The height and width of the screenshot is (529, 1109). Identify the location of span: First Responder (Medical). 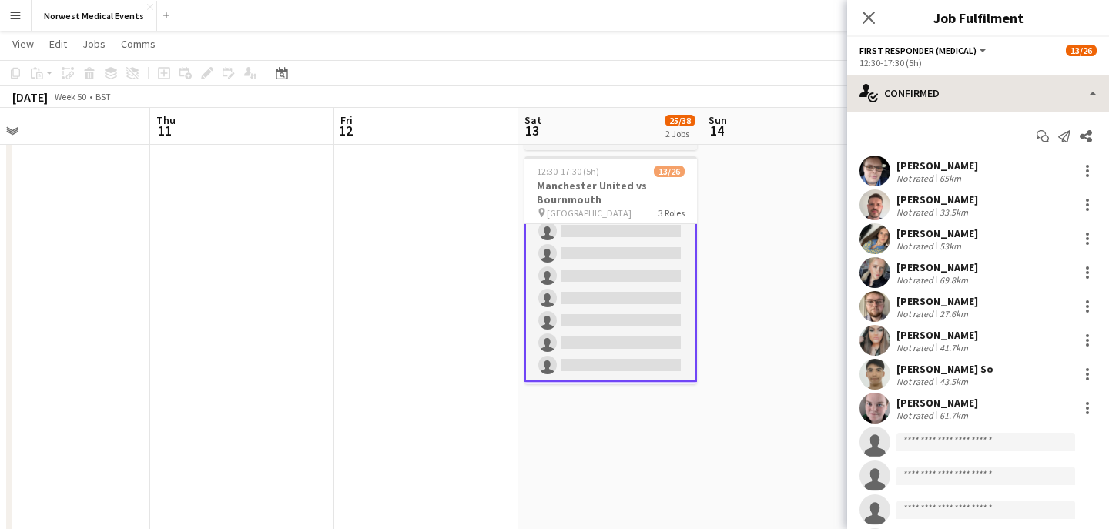
(918, 50).